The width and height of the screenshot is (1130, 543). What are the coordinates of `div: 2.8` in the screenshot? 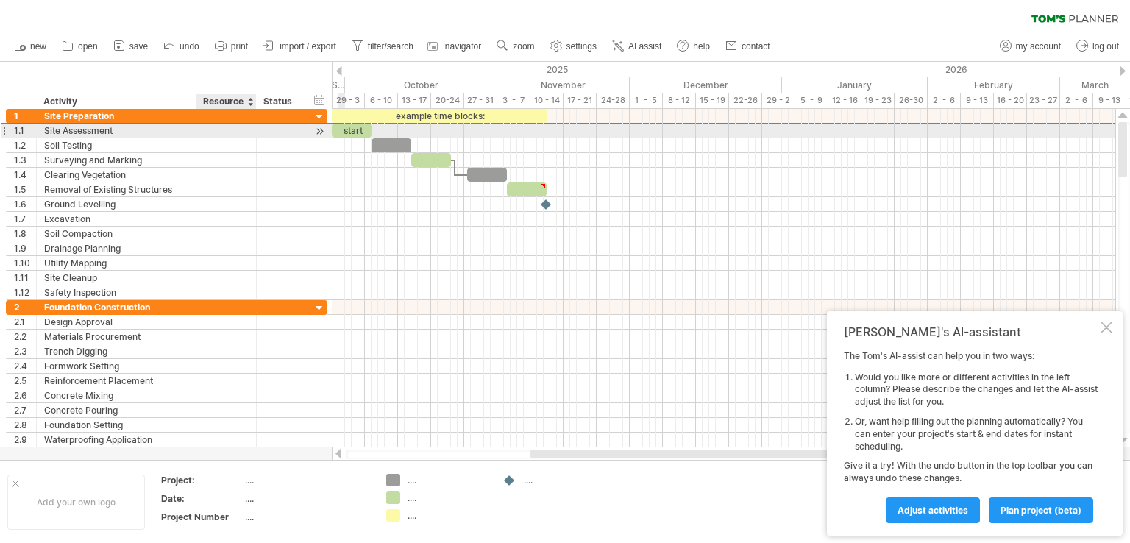 It's located at (25, 424).